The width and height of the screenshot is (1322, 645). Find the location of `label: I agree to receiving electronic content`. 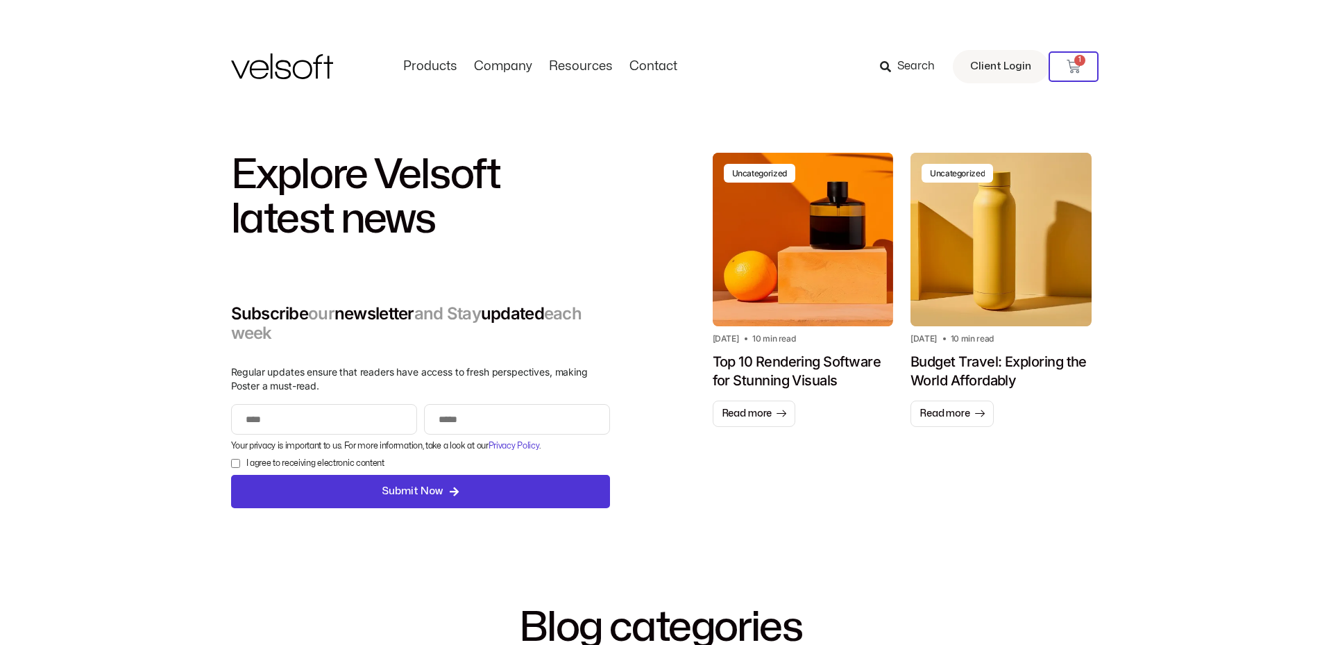

label: I agree to receiving electronic content is located at coordinates (315, 463).